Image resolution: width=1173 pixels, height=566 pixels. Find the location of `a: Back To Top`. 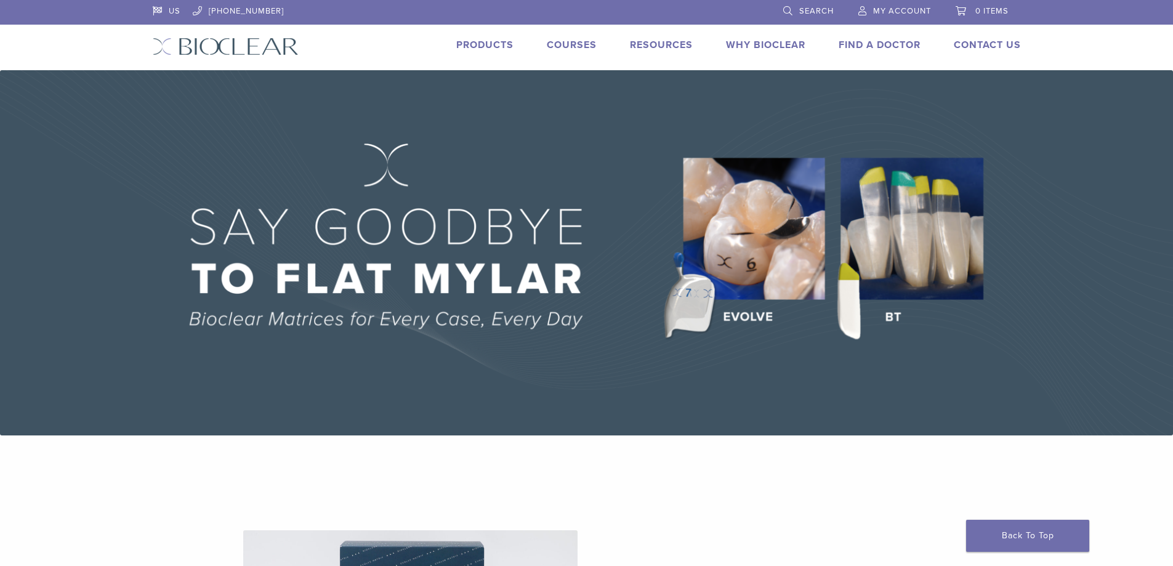

a: Back To Top is located at coordinates (1028, 536).